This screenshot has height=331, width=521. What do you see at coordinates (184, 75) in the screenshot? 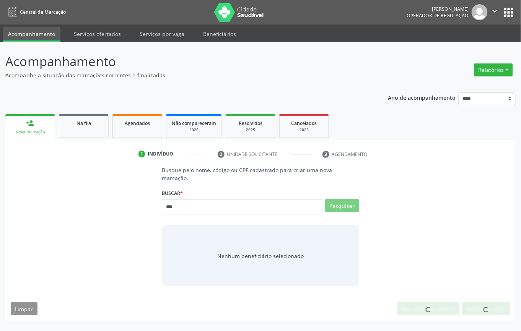
I see `p: Acompanhe a situação das marcações correntes e finalizadas` at bounding box center [184, 75].